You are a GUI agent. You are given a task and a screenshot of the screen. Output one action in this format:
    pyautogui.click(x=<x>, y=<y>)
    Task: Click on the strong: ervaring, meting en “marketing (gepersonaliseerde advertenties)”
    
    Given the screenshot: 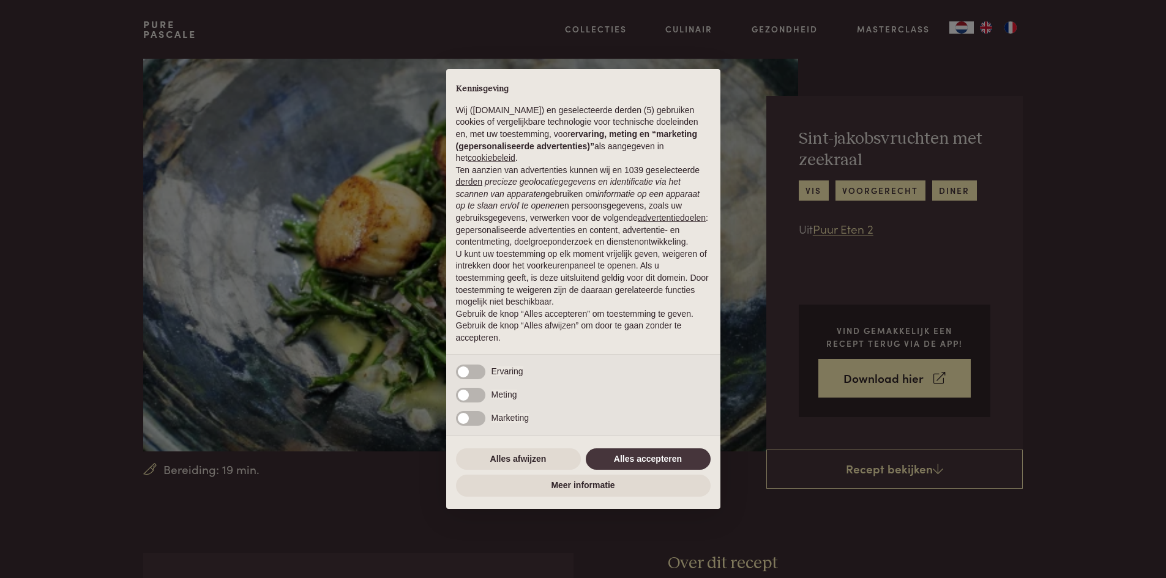 What is the action you would take?
    pyautogui.click(x=576, y=140)
    